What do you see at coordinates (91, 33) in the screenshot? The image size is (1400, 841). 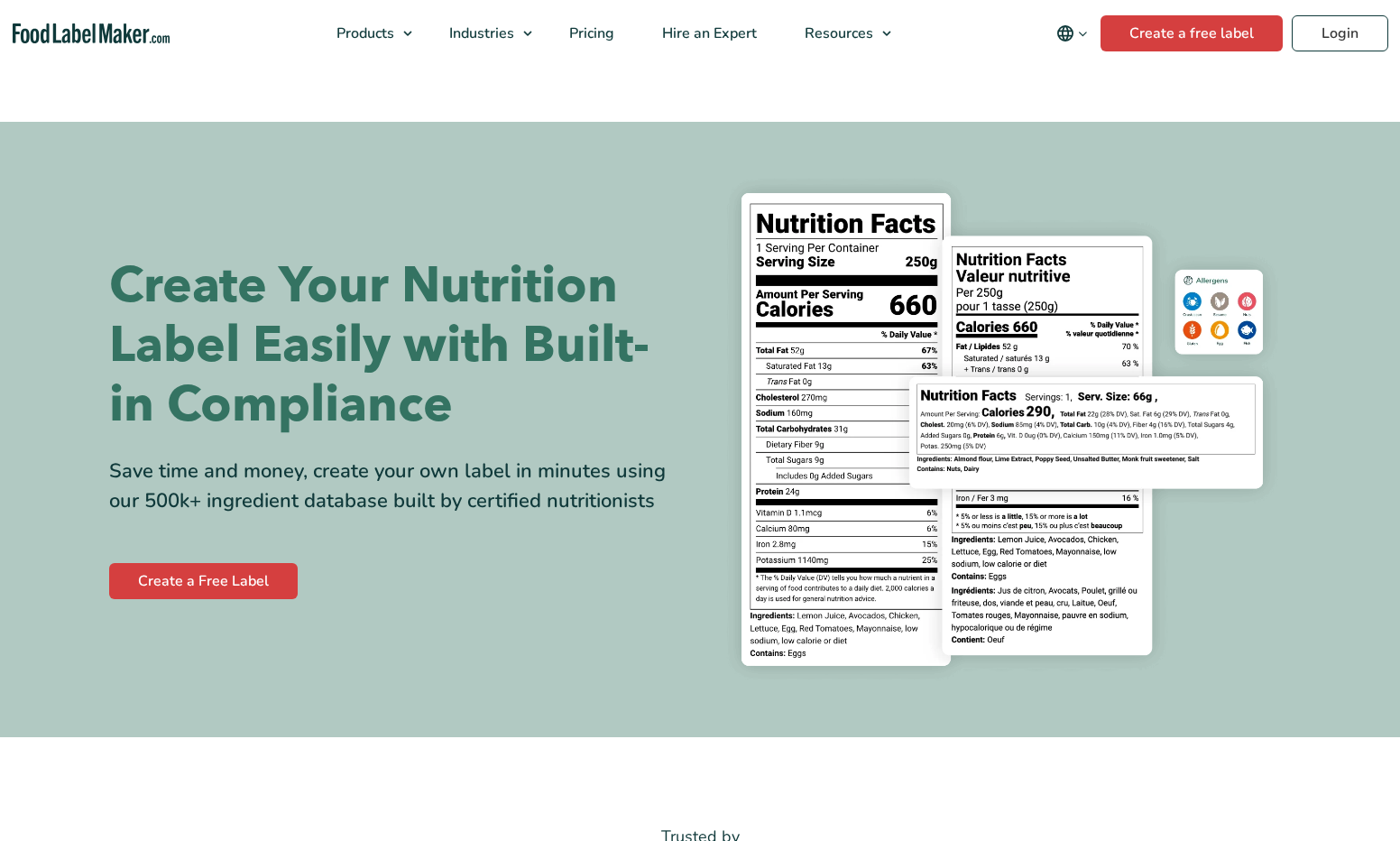 I see `a: Food Label Maker homepage` at bounding box center [91, 33].